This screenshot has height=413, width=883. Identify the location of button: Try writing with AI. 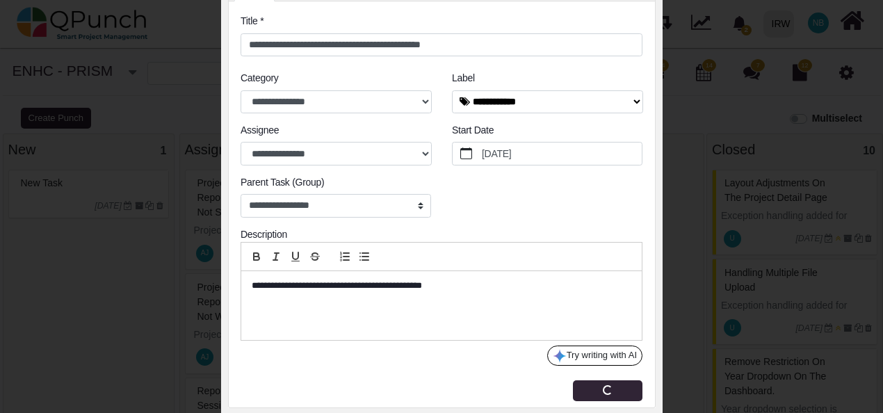
(595, 356).